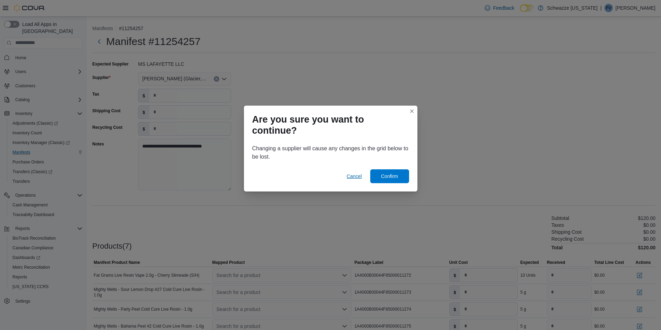 The image size is (661, 330). What do you see at coordinates (354, 176) in the screenshot?
I see `span: Cancel` at bounding box center [354, 176].